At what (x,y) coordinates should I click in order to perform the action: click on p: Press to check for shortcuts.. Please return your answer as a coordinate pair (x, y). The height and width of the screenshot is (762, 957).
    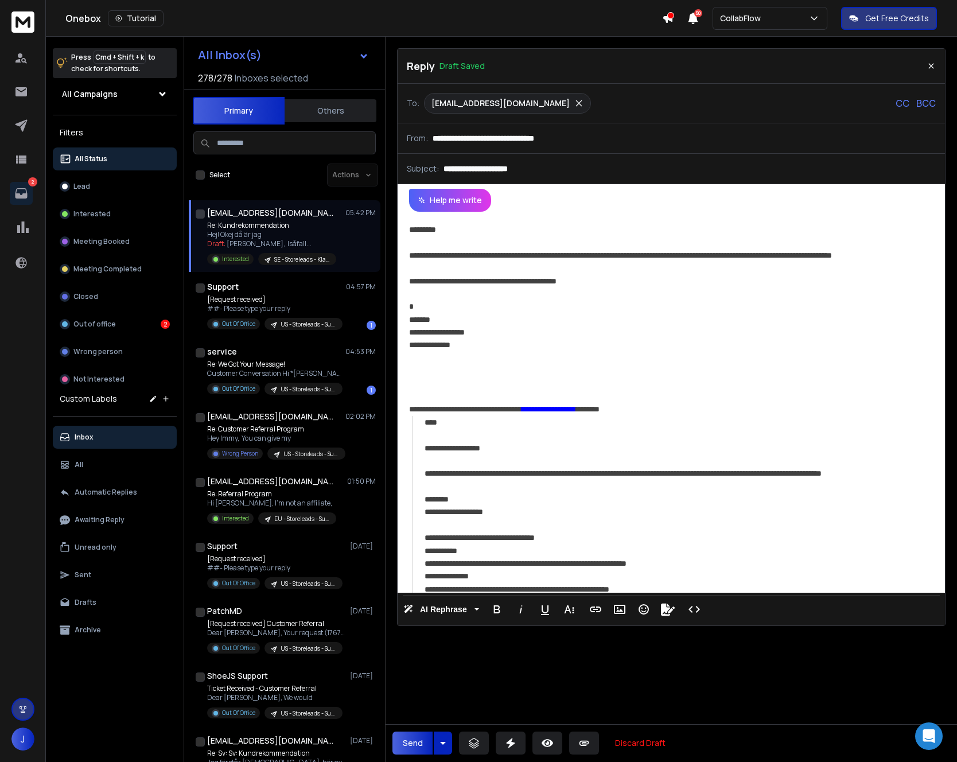
    Looking at the image, I should click on (113, 63).